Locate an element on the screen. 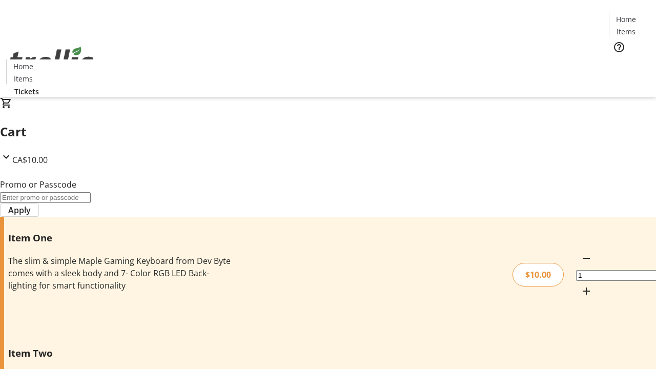 The image size is (656, 369). button: Increment by one is located at coordinates (586, 291).